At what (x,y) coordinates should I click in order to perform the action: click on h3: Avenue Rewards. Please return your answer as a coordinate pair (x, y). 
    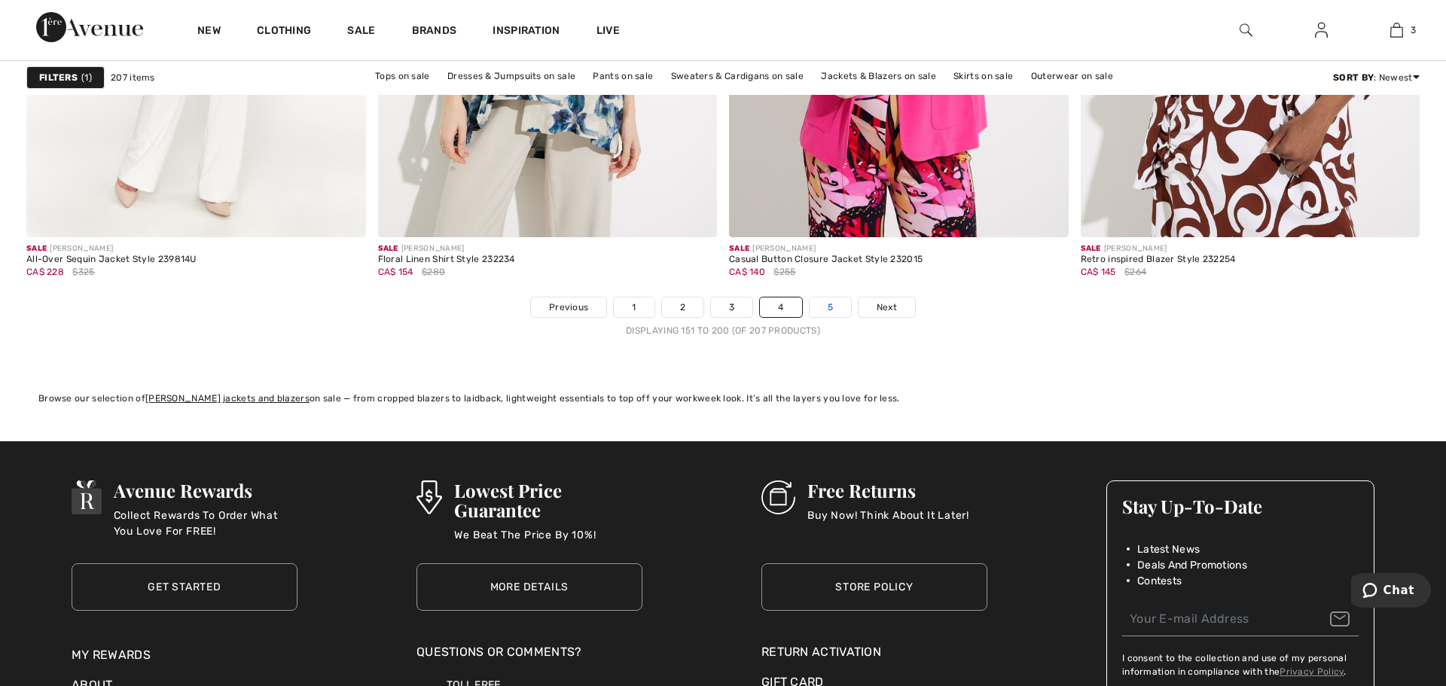
    Looking at the image, I should click on (206, 490).